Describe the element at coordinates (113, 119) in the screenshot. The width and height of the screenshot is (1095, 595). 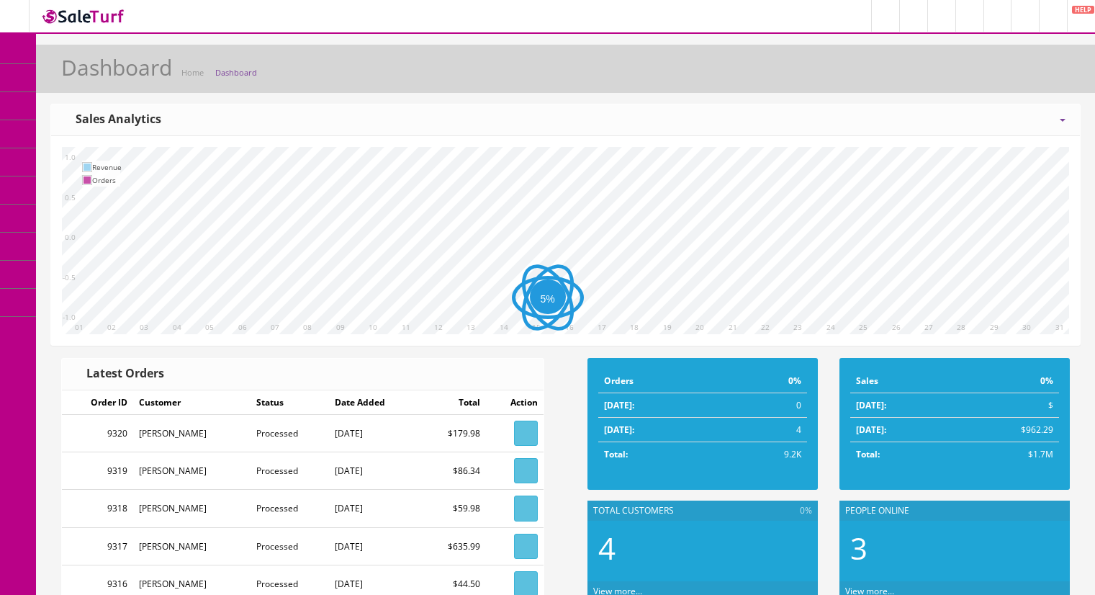
I see `h3: Sales Analytics` at that location.